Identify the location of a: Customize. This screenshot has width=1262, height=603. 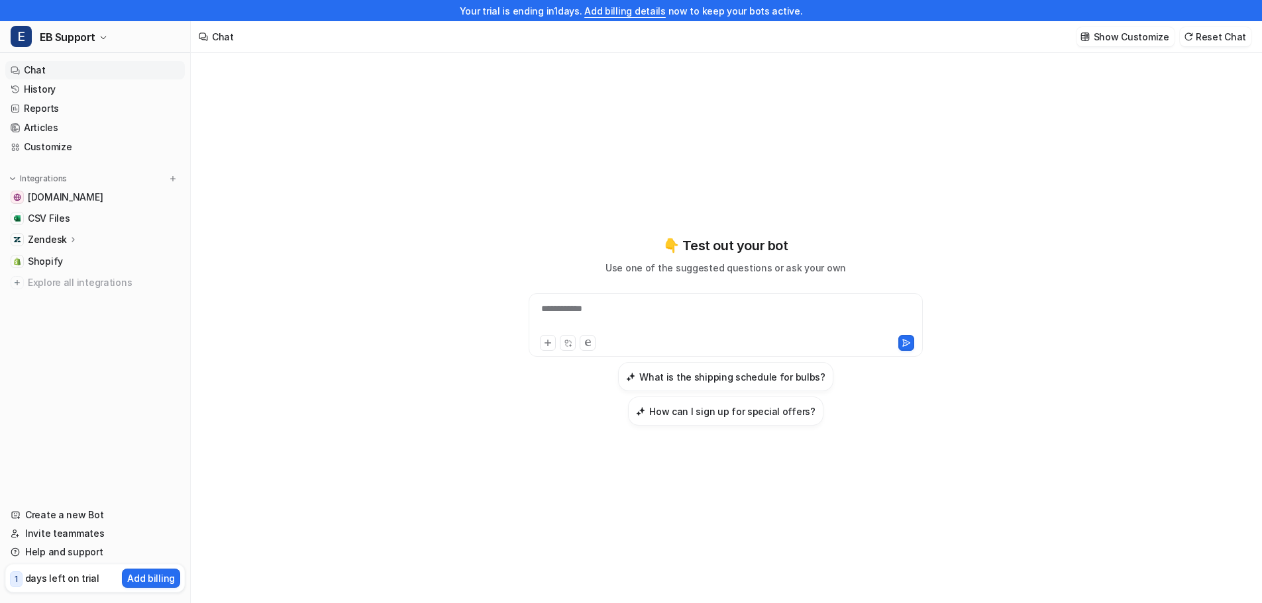
(95, 147).